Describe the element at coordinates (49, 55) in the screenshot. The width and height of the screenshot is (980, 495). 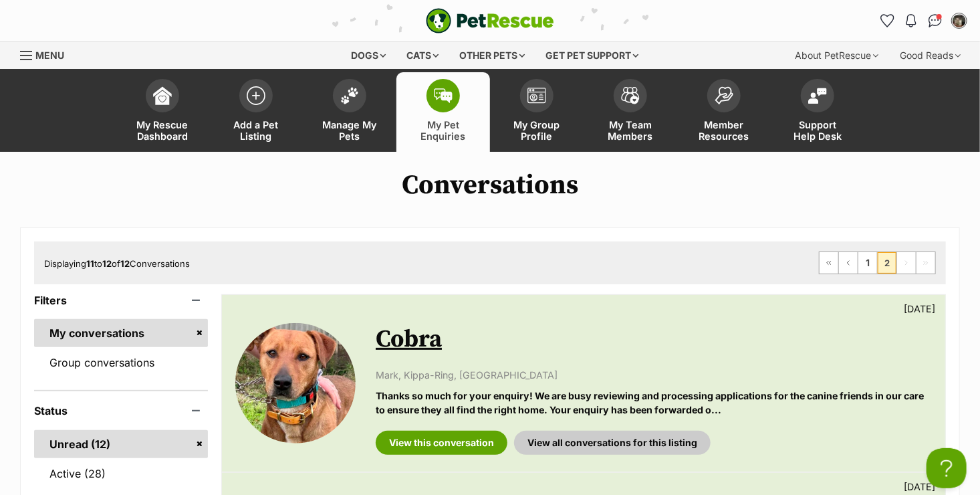
I see `span: Menu` at that location.